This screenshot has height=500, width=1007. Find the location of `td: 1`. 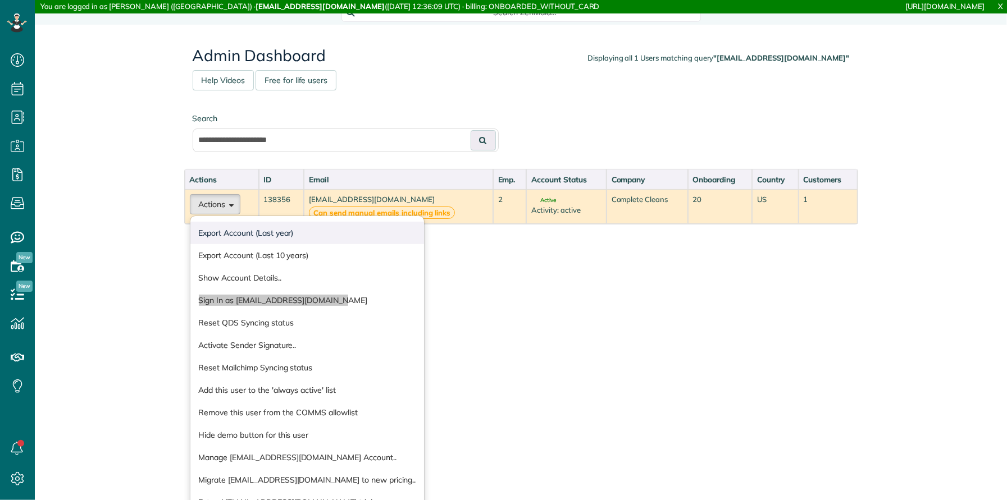

td: 1 is located at coordinates (828, 207).